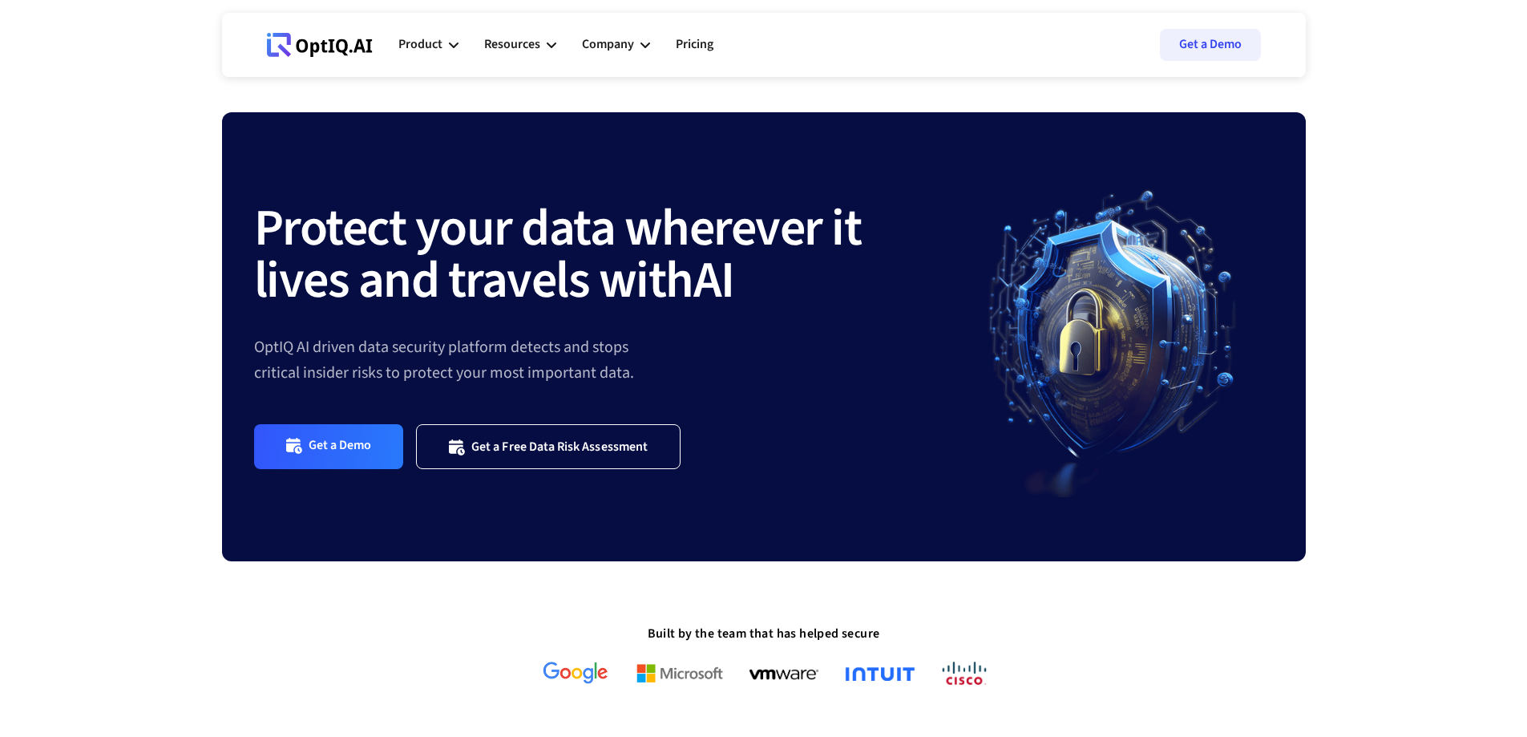  I want to click on a: Webflow Homepage, so click(320, 45).